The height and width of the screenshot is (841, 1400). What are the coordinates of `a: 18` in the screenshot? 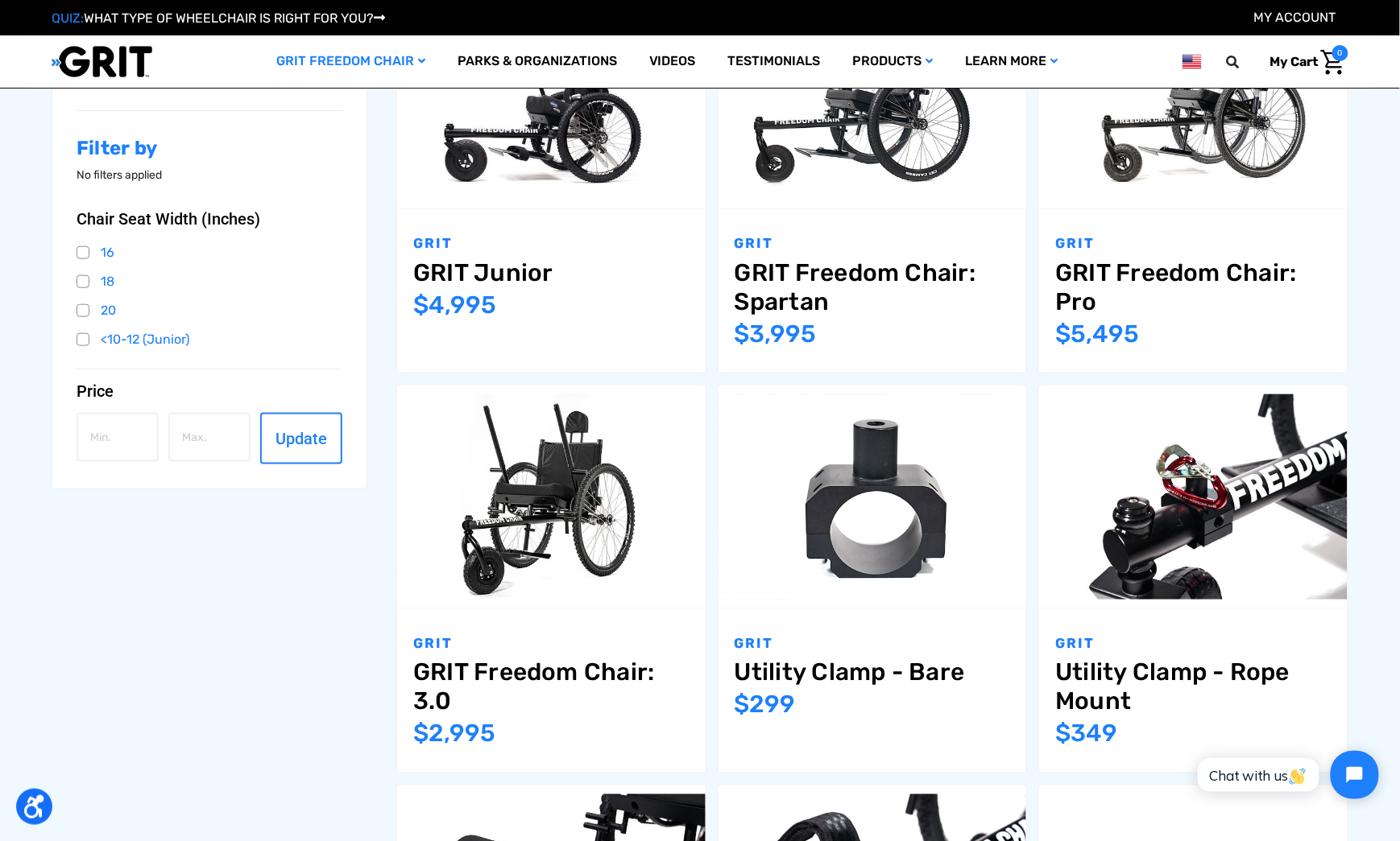 It's located at (209, 282).